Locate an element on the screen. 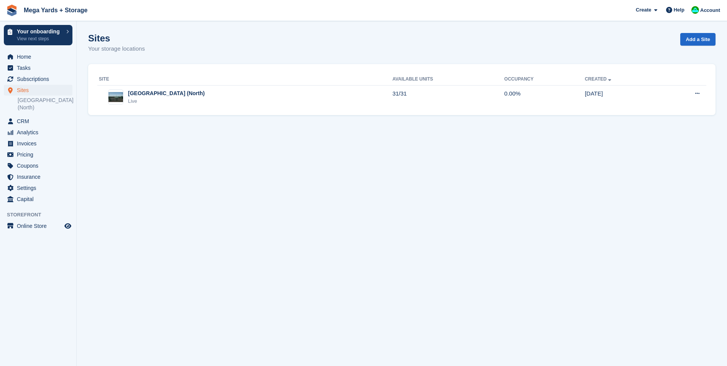 The image size is (727, 366). span: Help is located at coordinates (679, 10).